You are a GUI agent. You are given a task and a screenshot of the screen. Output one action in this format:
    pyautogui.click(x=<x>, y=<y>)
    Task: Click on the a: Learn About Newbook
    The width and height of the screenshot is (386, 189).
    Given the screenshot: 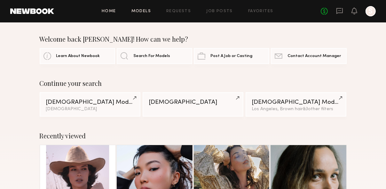 What is the action you would take?
    pyautogui.click(x=77, y=56)
    